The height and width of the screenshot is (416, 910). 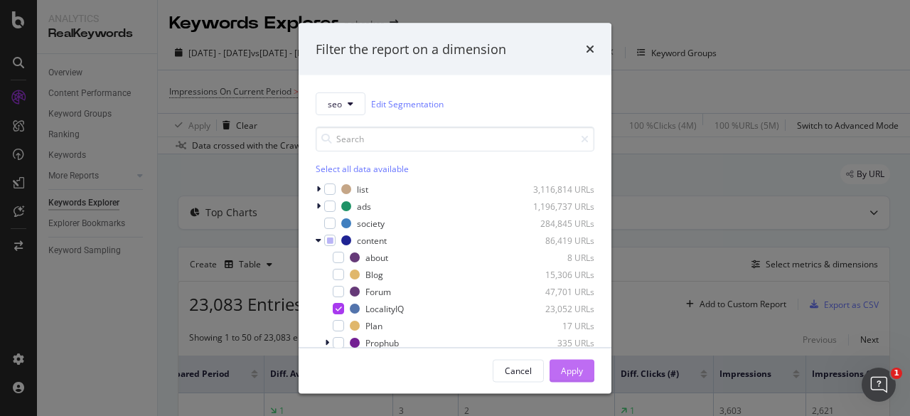 What do you see at coordinates (559, 325) in the screenshot?
I see `div: 17 URLs` at bounding box center [559, 325].